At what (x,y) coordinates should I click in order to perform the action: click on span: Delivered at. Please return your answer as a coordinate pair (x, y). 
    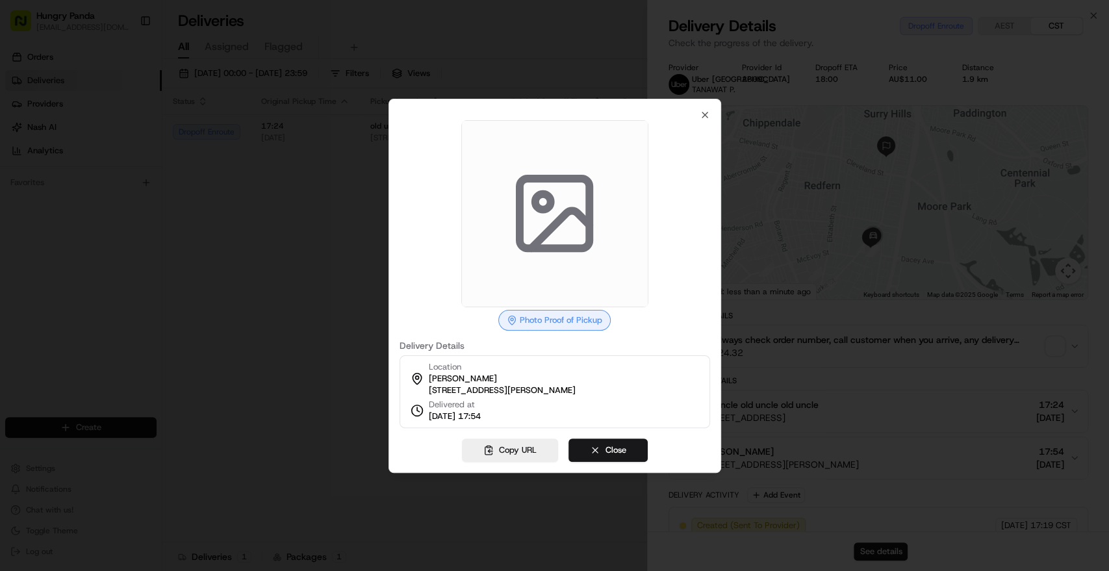
    Looking at the image, I should click on (454, 405).